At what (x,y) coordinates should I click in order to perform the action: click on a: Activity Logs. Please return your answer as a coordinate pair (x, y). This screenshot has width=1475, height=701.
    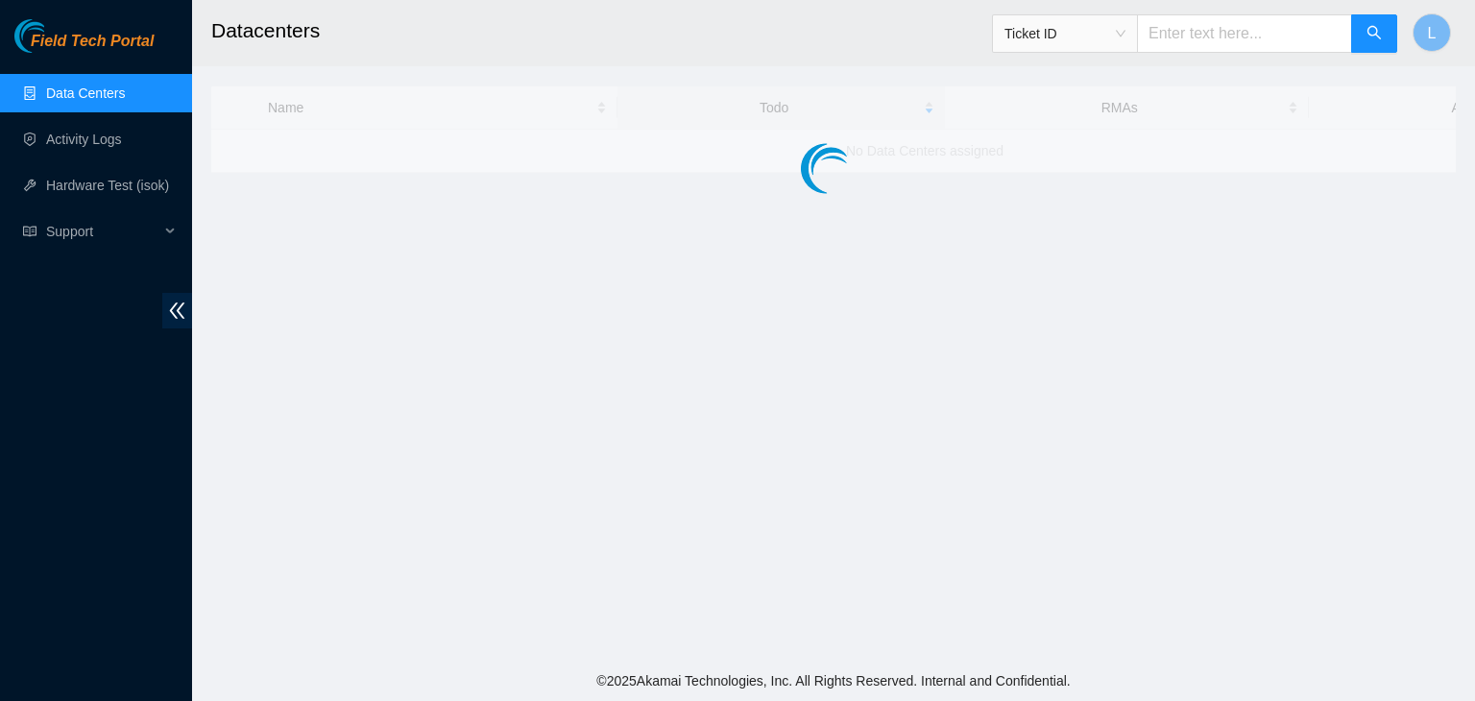
    Looking at the image, I should click on (84, 139).